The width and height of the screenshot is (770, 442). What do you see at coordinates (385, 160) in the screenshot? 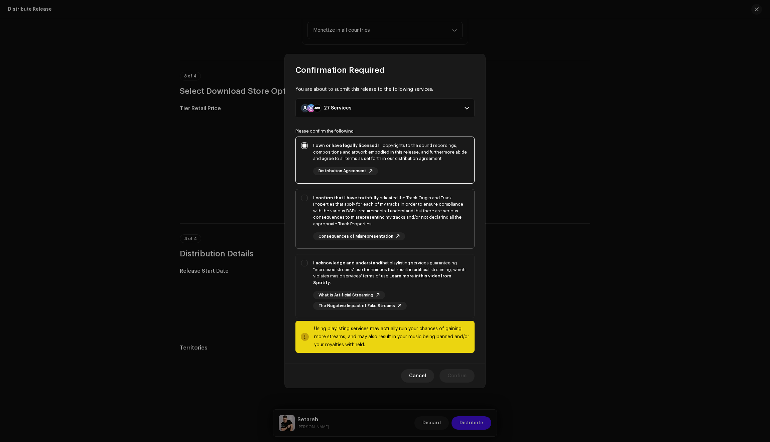
I see `p-togglebutton: I own or have legally licensedall copyrights to the sound recordings, compositions and artwork em...` at bounding box center [385, 160].